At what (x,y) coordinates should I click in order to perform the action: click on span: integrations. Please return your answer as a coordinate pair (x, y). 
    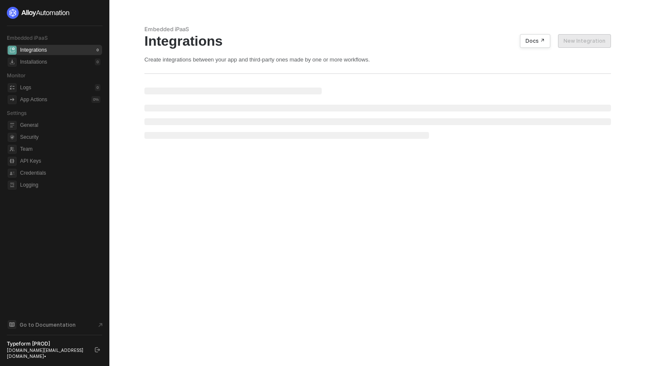
    Looking at the image, I should click on (12, 50).